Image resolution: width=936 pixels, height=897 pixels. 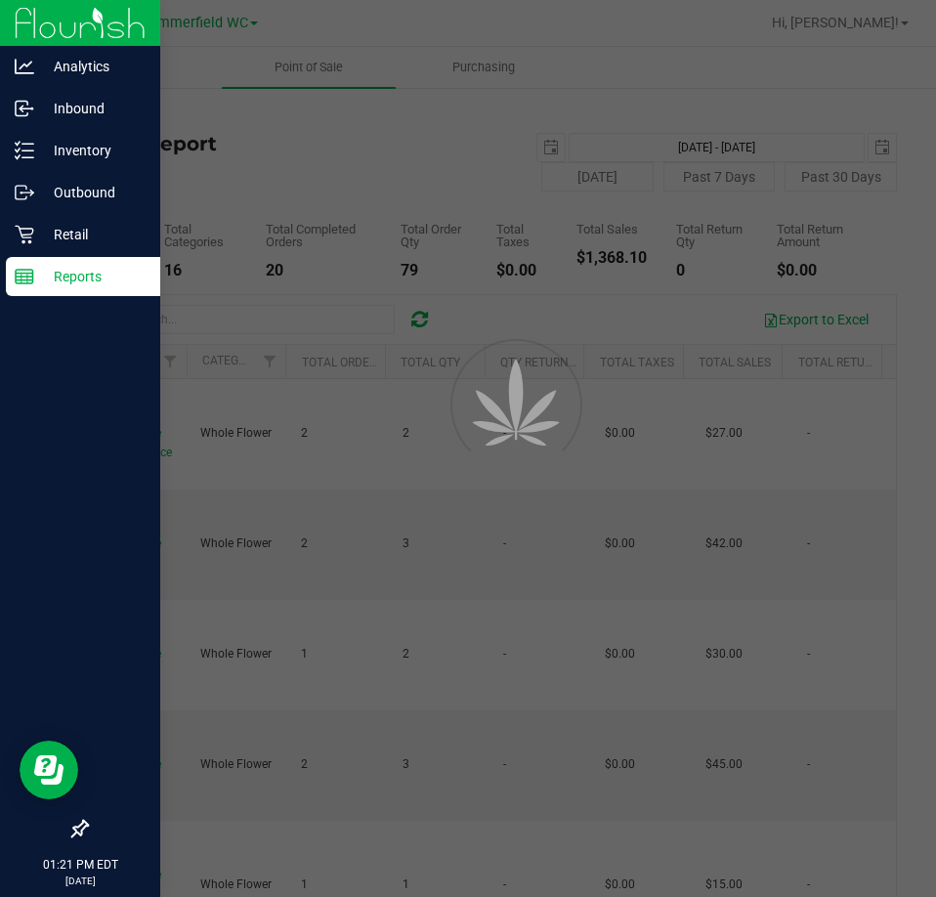 I want to click on p: Reports, so click(x=93, y=276).